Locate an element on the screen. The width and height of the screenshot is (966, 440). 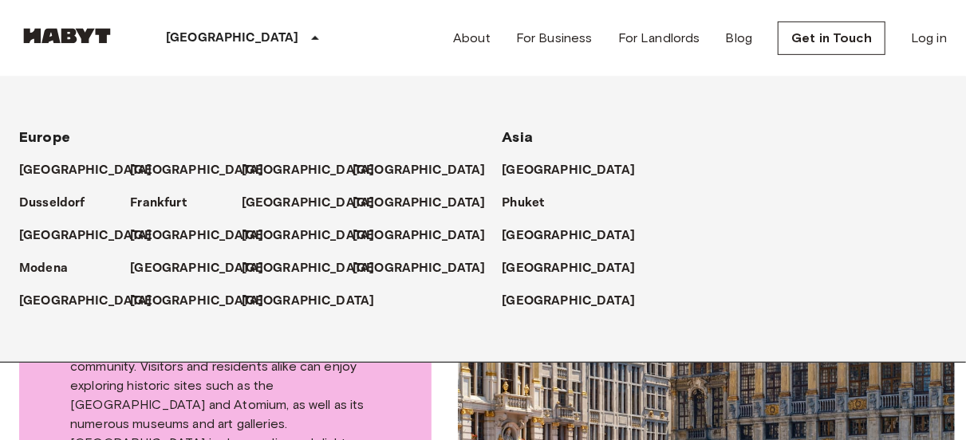
a: Phuket is located at coordinates (531, 203).